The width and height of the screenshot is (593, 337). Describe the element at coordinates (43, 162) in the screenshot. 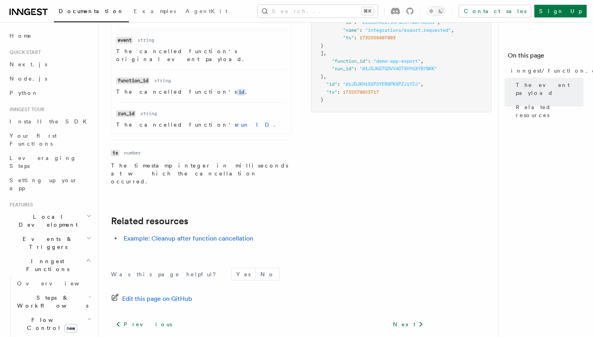

I see `span: Leveraging Steps` at that location.